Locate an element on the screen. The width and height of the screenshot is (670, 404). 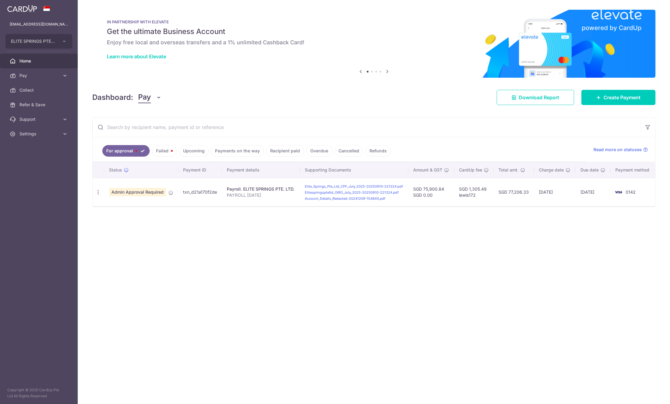
th: Supporting Documents is located at coordinates (354, 170).